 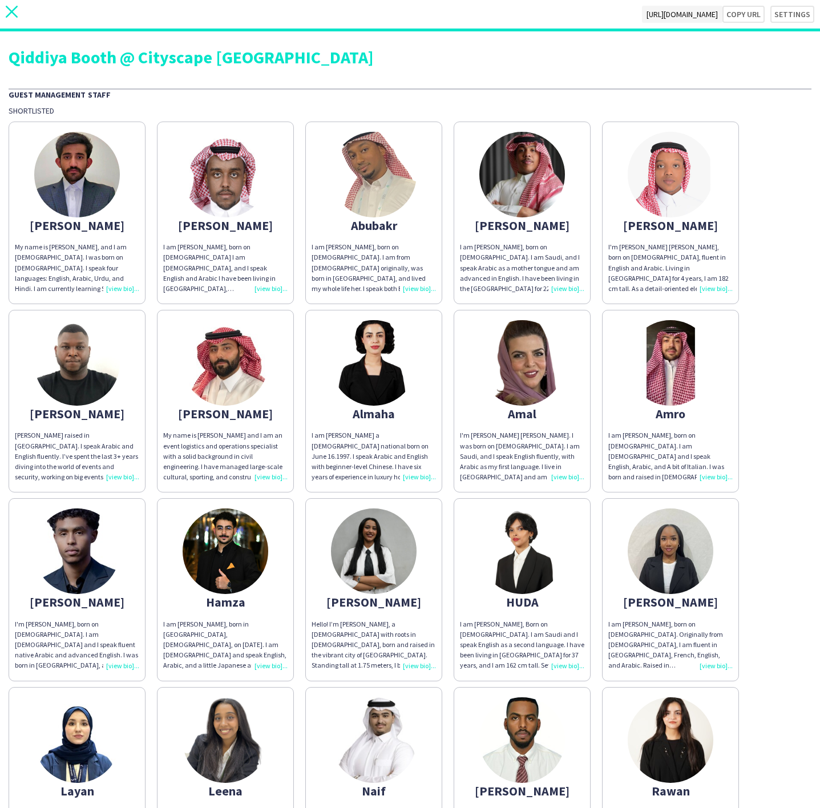 I want to click on img: thumb-672d101f17e43.jpg, so click(x=77, y=175).